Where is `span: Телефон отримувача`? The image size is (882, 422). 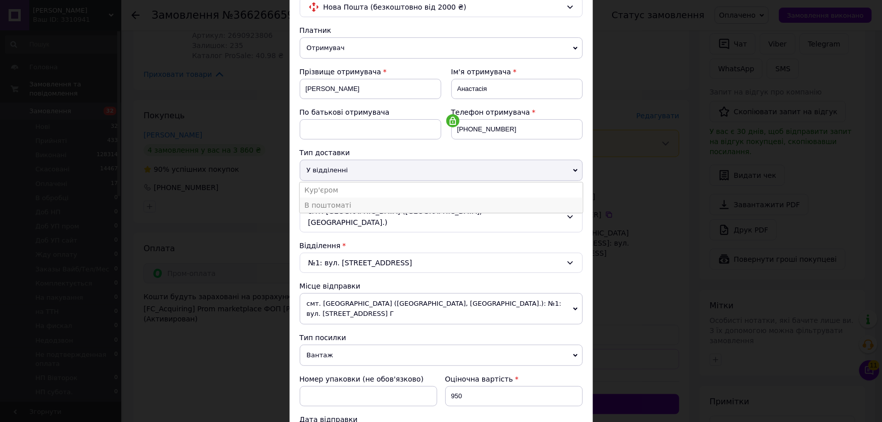
span: Телефон отримувача is located at coordinates (491, 112).